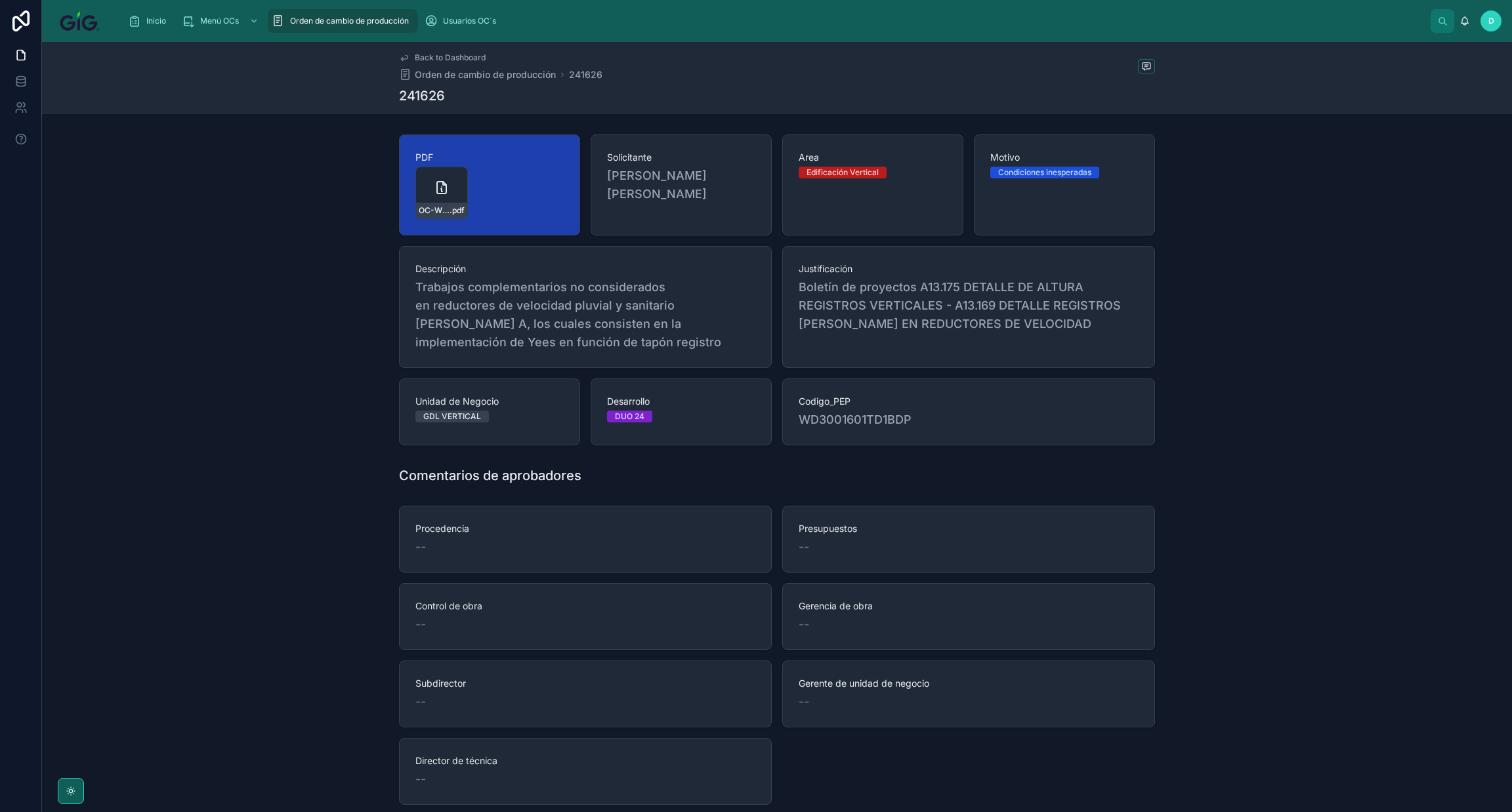 This screenshot has width=1512, height=812. Describe the element at coordinates (630, 416) in the screenshot. I see `div: DUO 24` at that location.